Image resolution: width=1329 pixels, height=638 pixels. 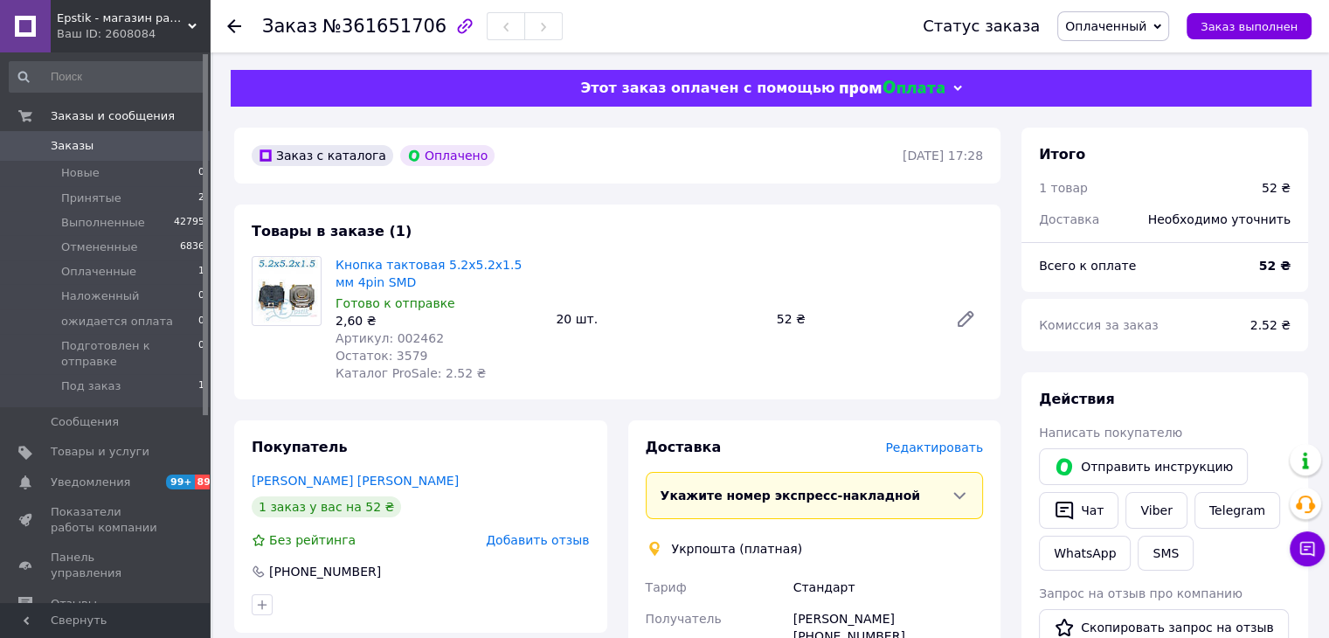 I want to click on span: 42795, so click(x=189, y=223).